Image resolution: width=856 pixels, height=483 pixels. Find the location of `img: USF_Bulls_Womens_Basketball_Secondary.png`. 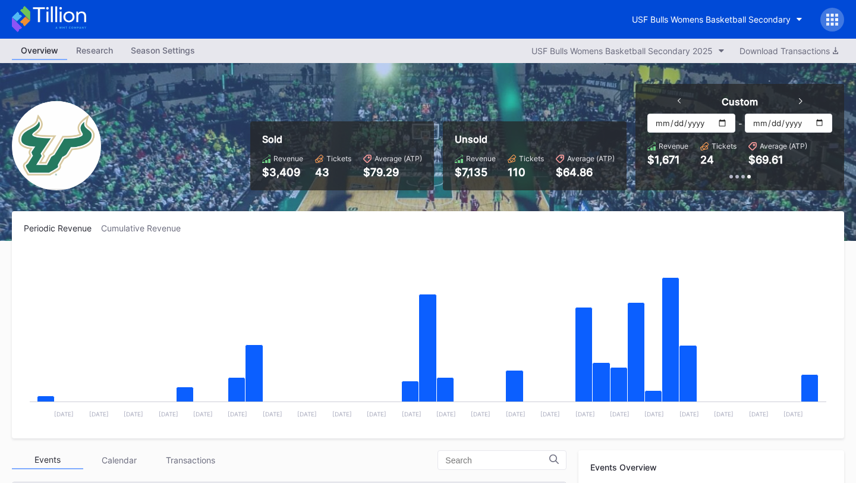

img: USF_Bulls_Womens_Basketball_Secondary.png is located at coordinates (56, 146).